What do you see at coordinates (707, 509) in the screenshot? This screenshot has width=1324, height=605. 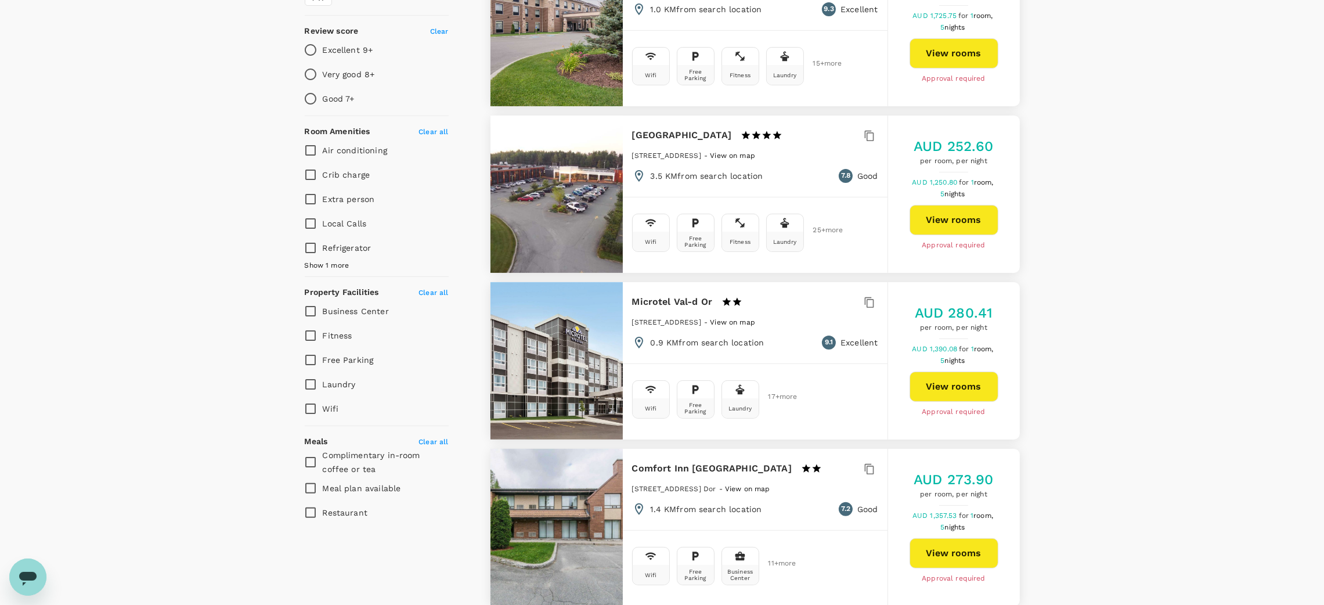 I see `p: 1.4 KM from search location` at bounding box center [707, 509].